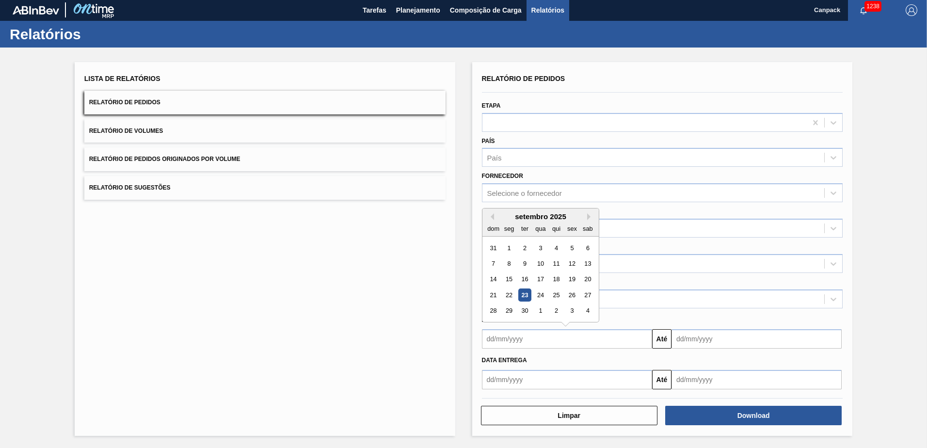 This screenshot has height=448, width=927. Describe the element at coordinates (374, 10) in the screenshot. I see `span: Tarefas` at that location.